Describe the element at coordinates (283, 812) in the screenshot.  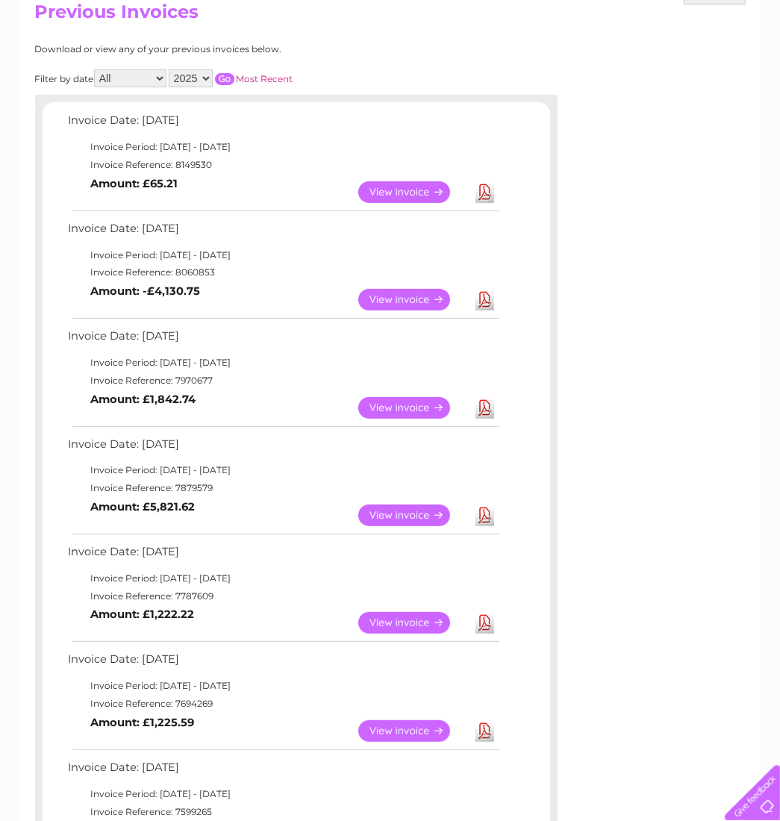
I see `td: Invoice Reference: 7599265` at that location.